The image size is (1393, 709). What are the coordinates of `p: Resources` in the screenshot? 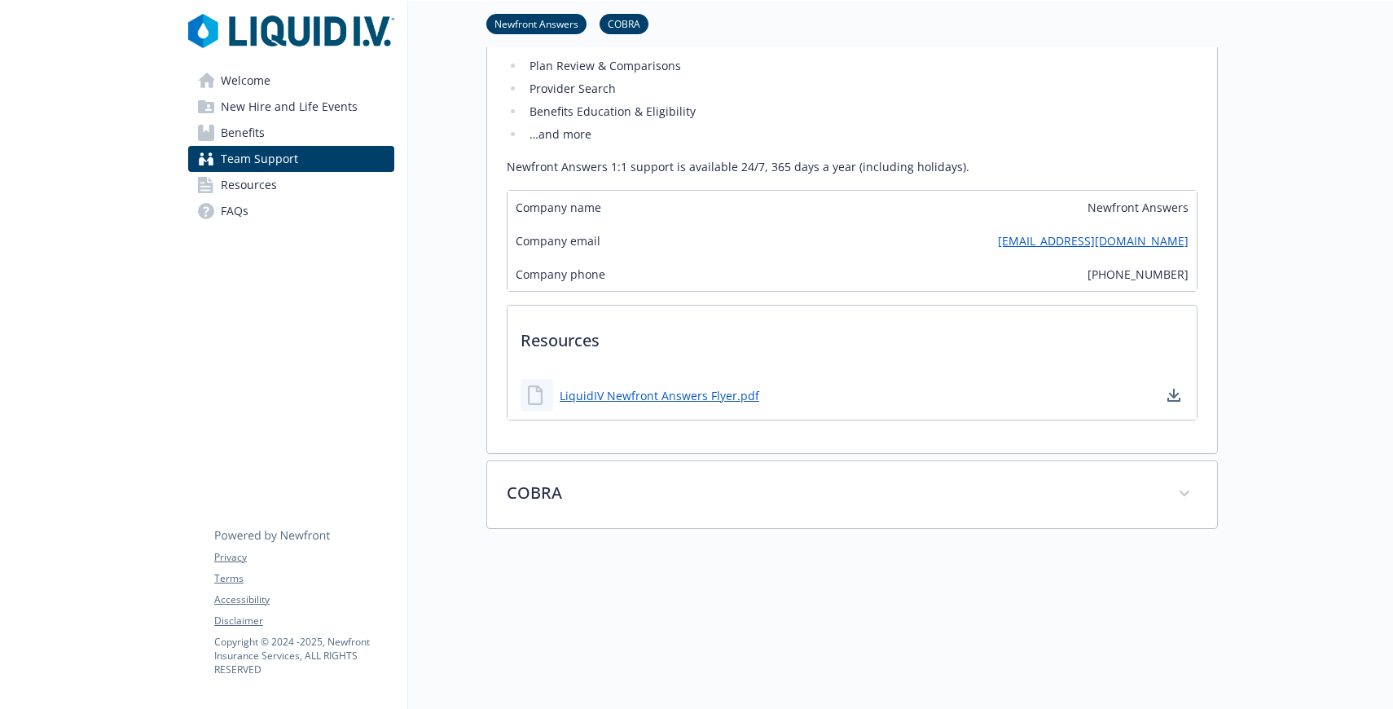 It's located at (852, 336).